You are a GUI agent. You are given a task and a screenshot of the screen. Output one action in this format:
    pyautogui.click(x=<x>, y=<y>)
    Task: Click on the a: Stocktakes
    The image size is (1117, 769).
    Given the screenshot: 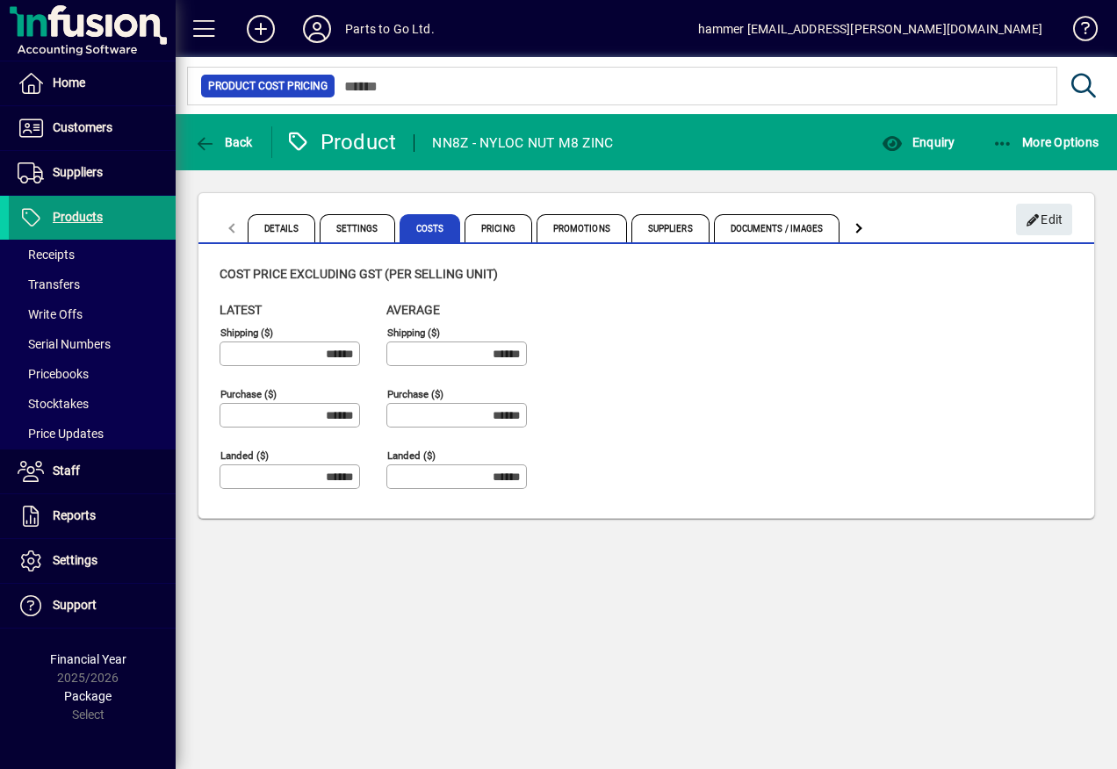 What is the action you would take?
    pyautogui.click(x=92, y=404)
    